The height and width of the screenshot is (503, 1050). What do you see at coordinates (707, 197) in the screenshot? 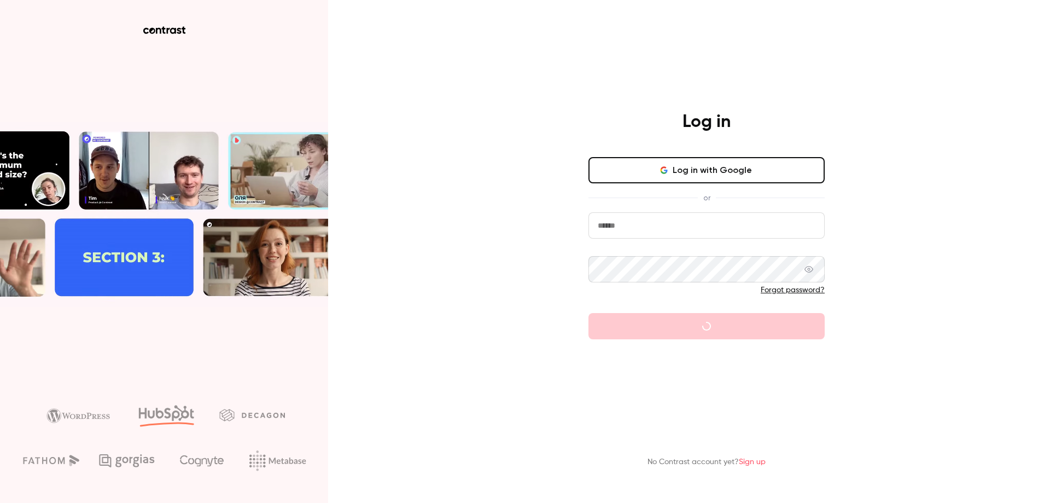
I see `span: or` at bounding box center [707, 197].